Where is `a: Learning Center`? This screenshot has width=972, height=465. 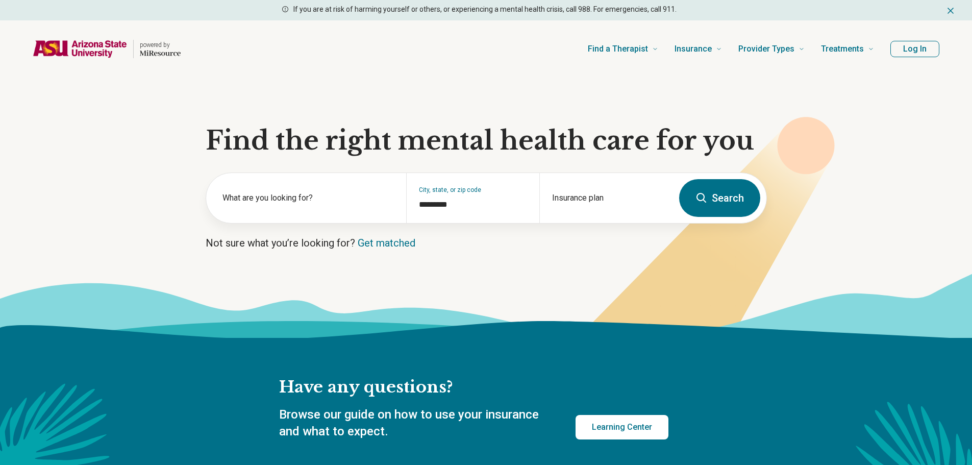
a: Learning Center is located at coordinates (622, 427).